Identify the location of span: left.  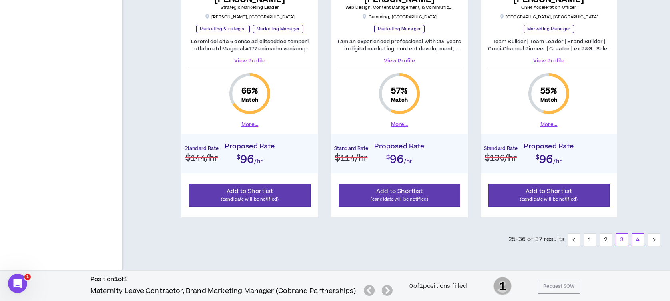
(574, 240).